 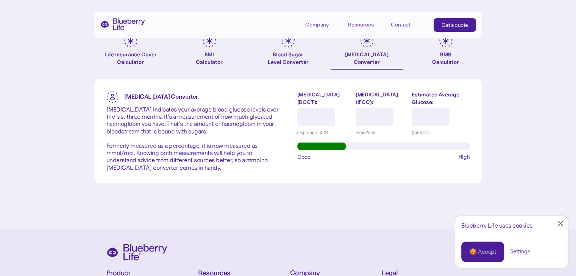 What do you see at coordinates (288, 52) in the screenshot?
I see `a: Blood SugarLevel Converter` at bounding box center [288, 52].